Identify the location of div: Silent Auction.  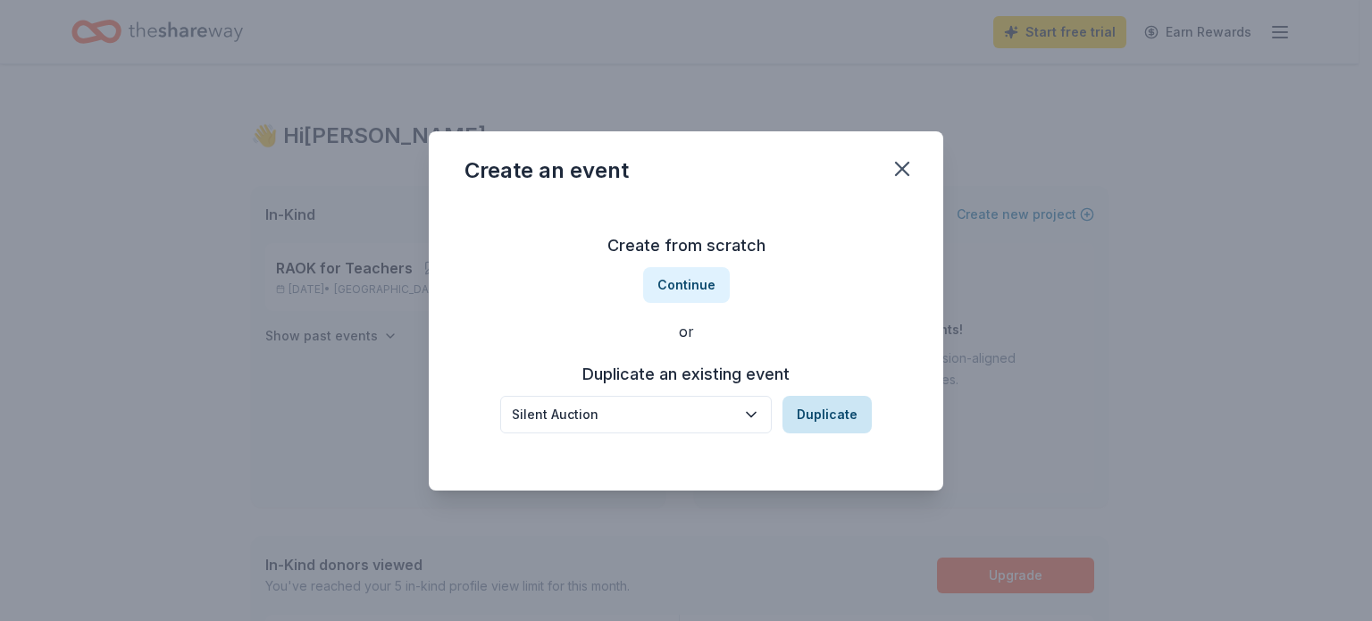
(623, 414).